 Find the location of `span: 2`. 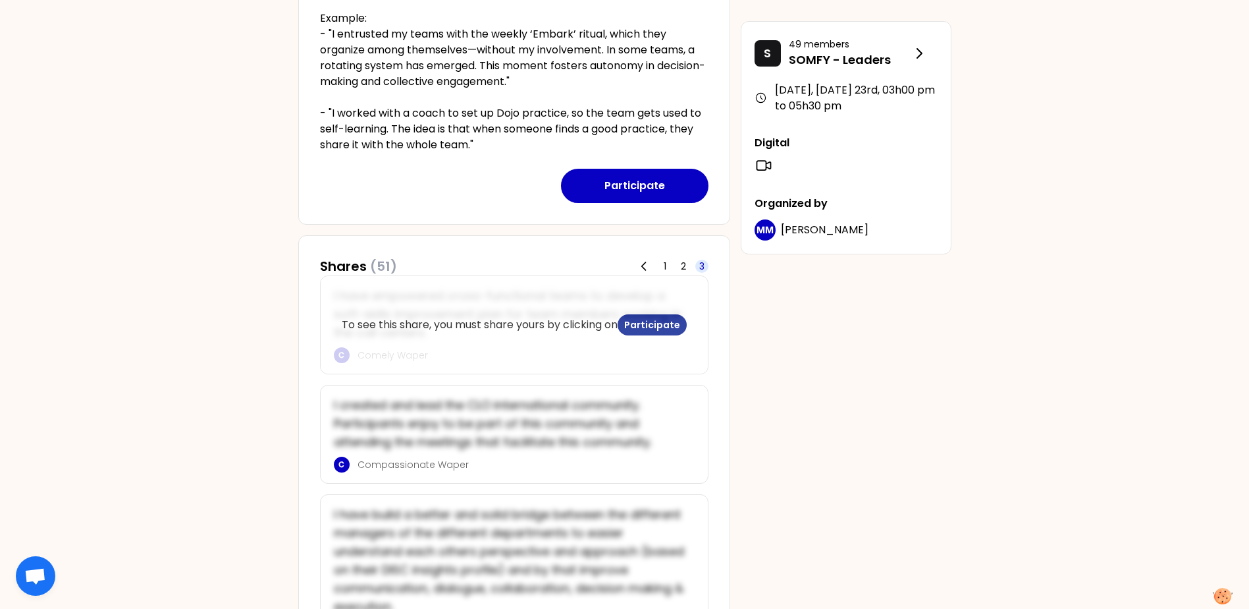

span: 2 is located at coordinates (684, 266).